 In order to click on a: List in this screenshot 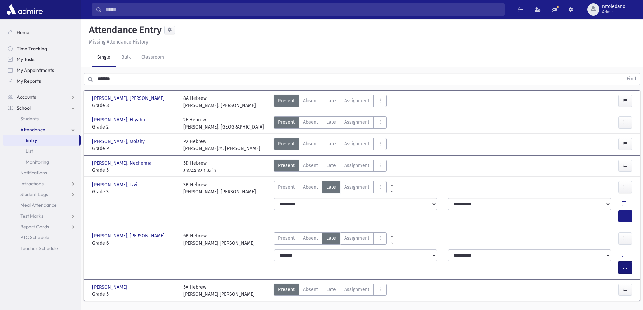, I will do `click(41, 151)`.